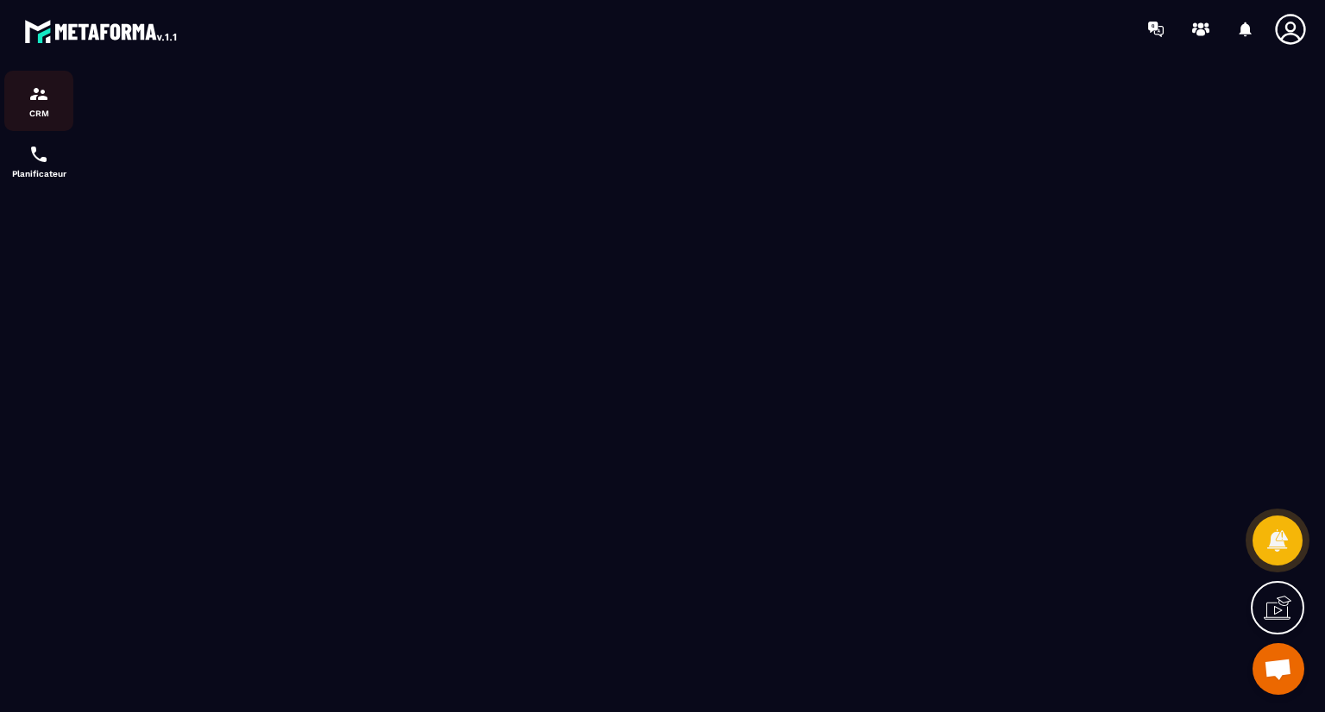 This screenshot has height=712, width=1325. What do you see at coordinates (39, 154) in the screenshot?
I see `img: scheduler` at bounding box center [39, 154].